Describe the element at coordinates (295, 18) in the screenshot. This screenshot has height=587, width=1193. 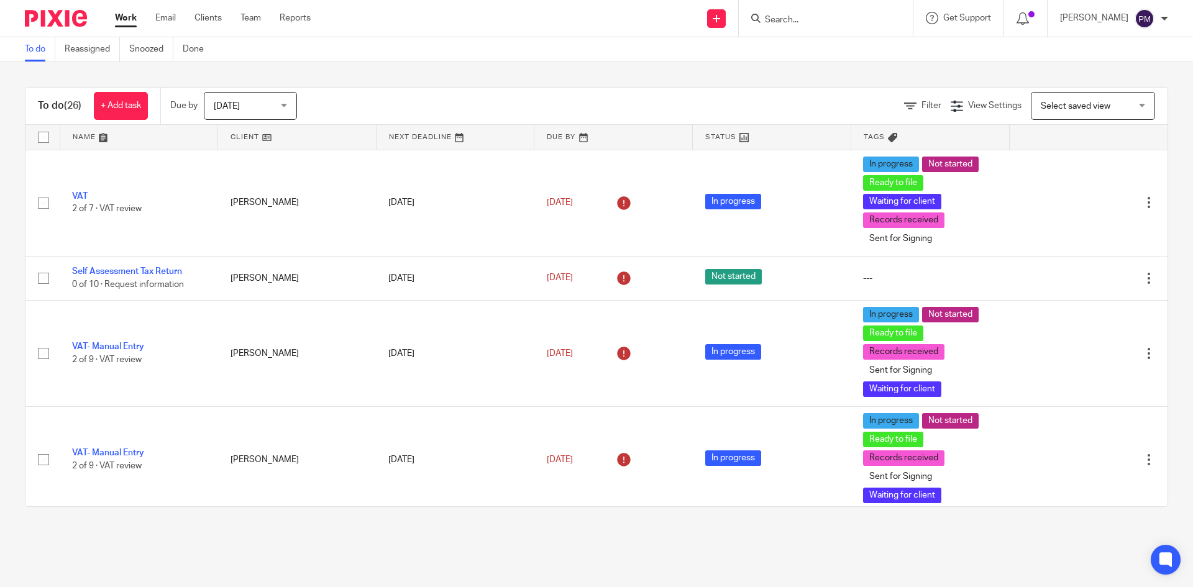
I see `a: Reports` at that location.